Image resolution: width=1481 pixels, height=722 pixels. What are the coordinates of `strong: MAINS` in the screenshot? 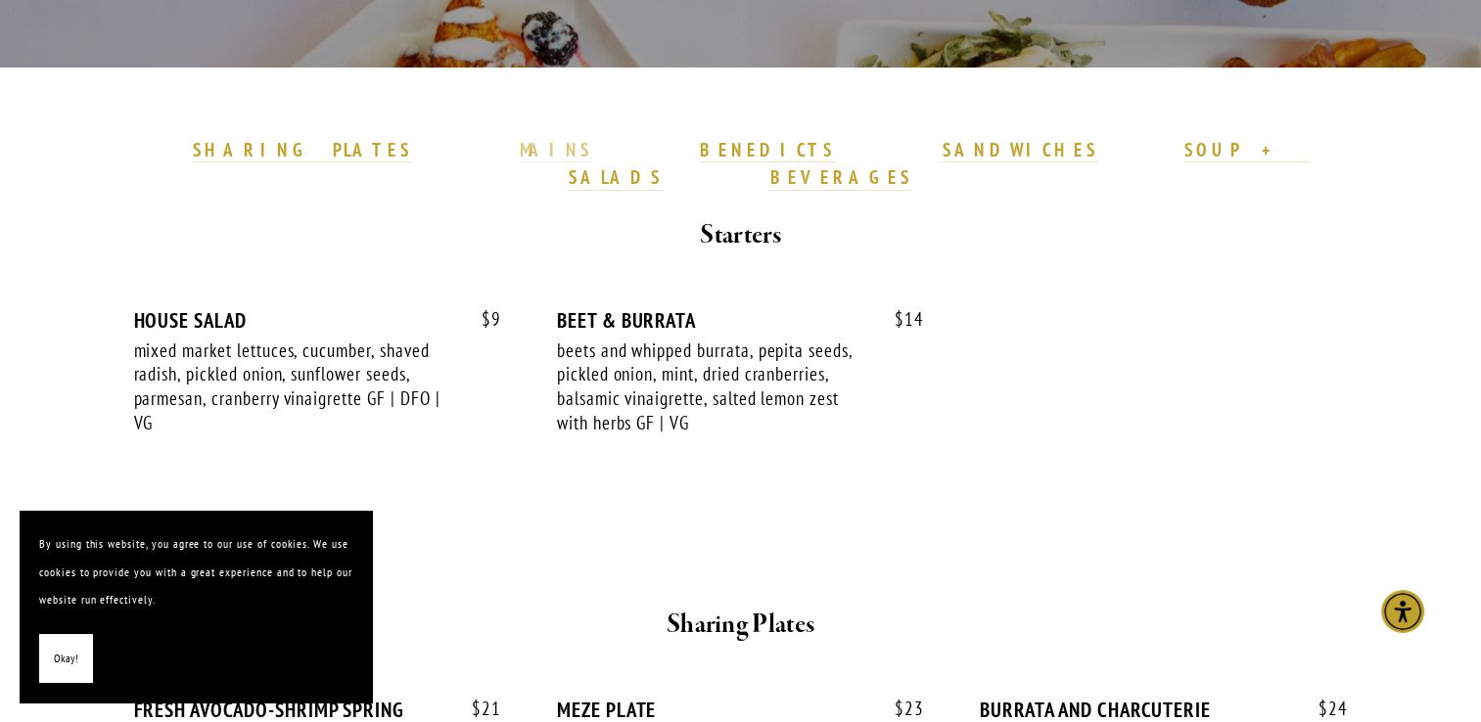 It's located at (556, 150).